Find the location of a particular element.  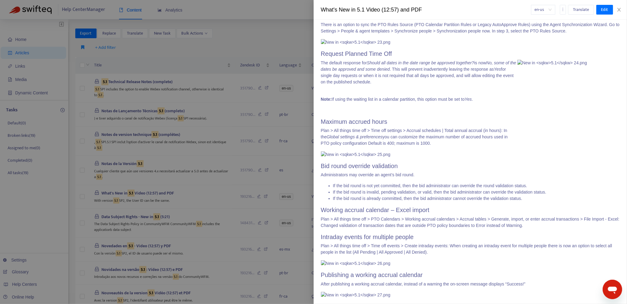

li: If the bid round is invalid, pending validation, or valid, then the bid administrator can overrid... is located at coordinates (476, 192).